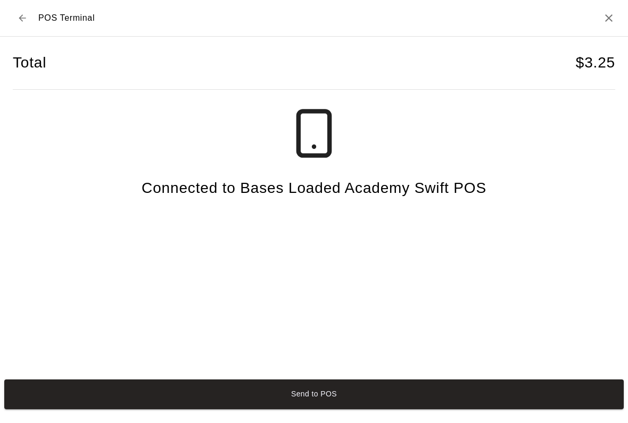  Describe the element at coordinates (29, 63) in the screenshot. I see `h4: Total` at that location.